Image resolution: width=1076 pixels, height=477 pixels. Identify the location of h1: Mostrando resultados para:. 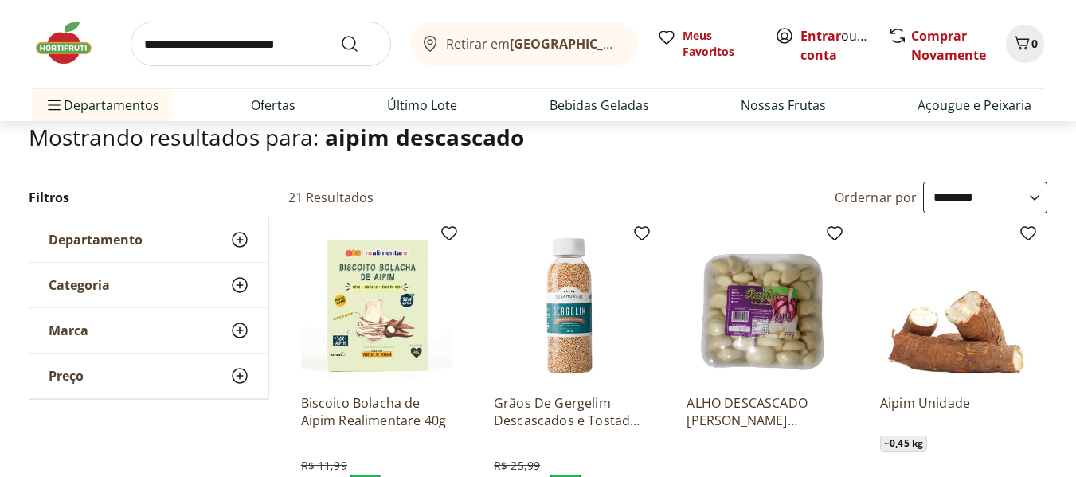
(538, 137).